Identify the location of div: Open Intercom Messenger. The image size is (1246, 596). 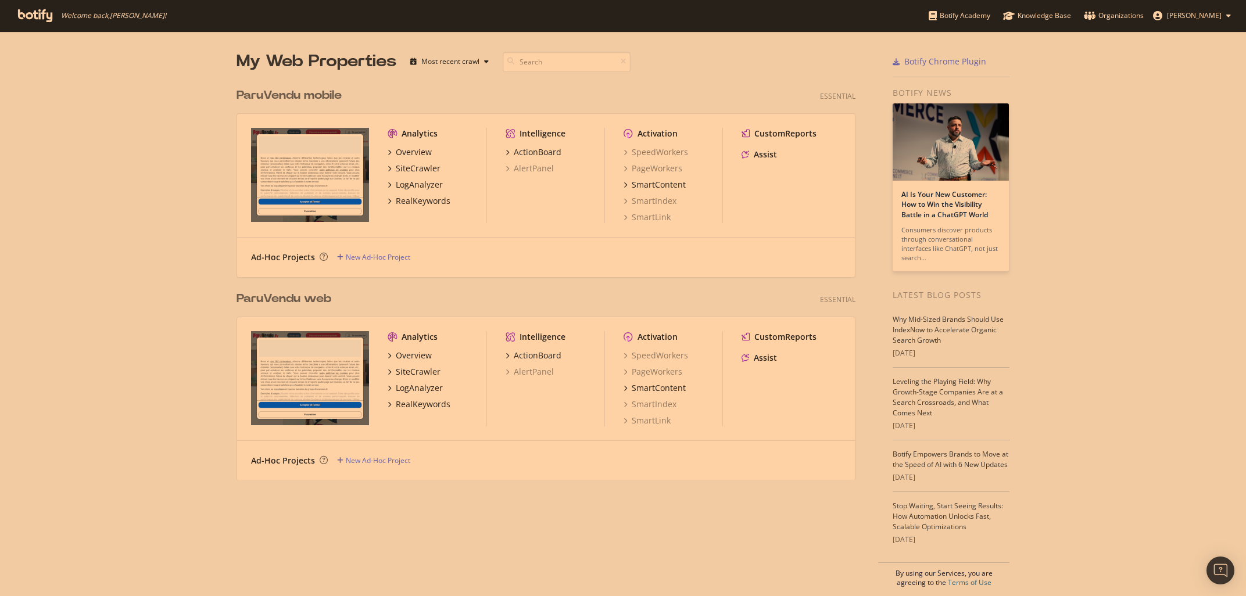
(1220, 571).